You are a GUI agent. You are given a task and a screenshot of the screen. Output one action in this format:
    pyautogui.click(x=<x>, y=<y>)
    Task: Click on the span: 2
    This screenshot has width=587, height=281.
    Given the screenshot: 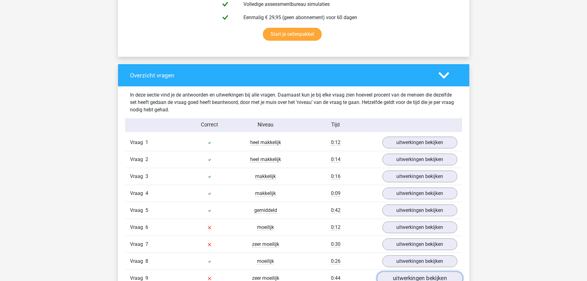 What is the action you would take?
    pyautogui.click(x=147, y=159)
    